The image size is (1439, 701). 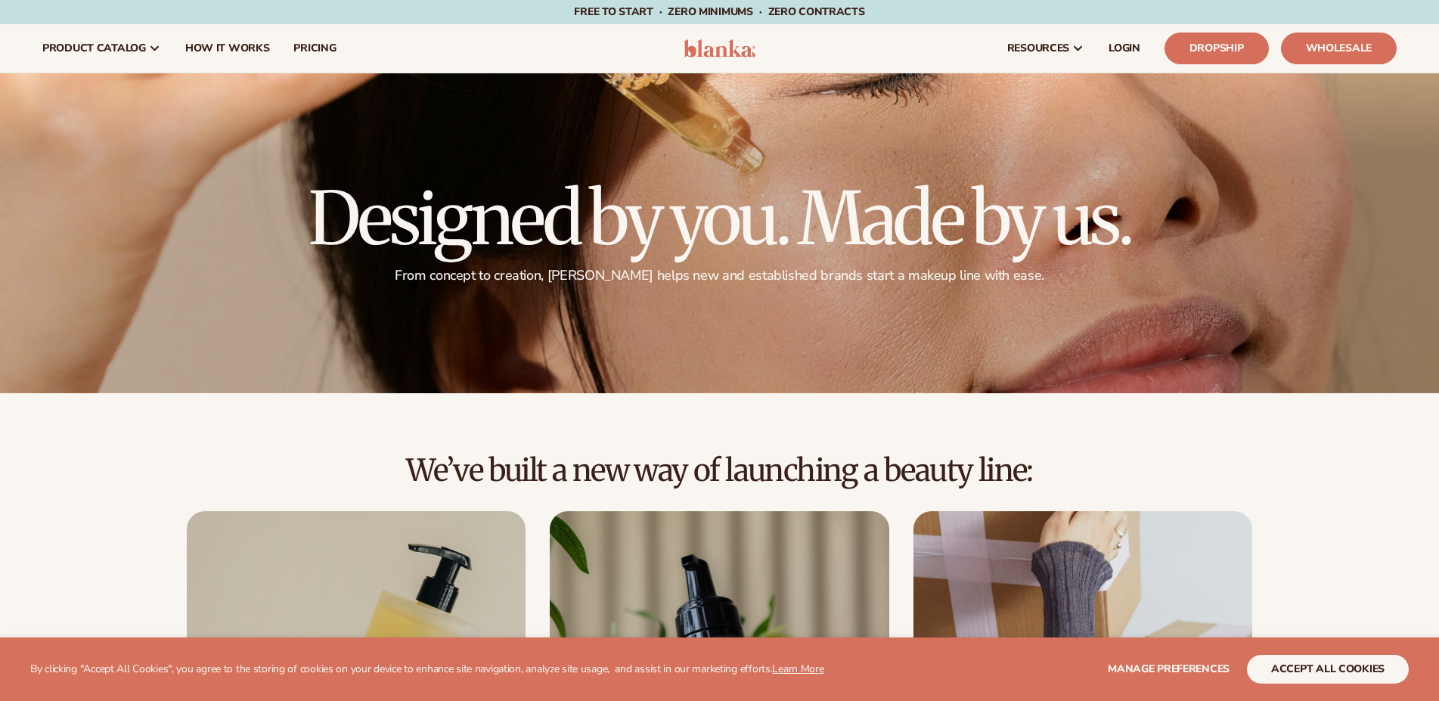 I want to click on a: pricing, so click(x=315, y=48).